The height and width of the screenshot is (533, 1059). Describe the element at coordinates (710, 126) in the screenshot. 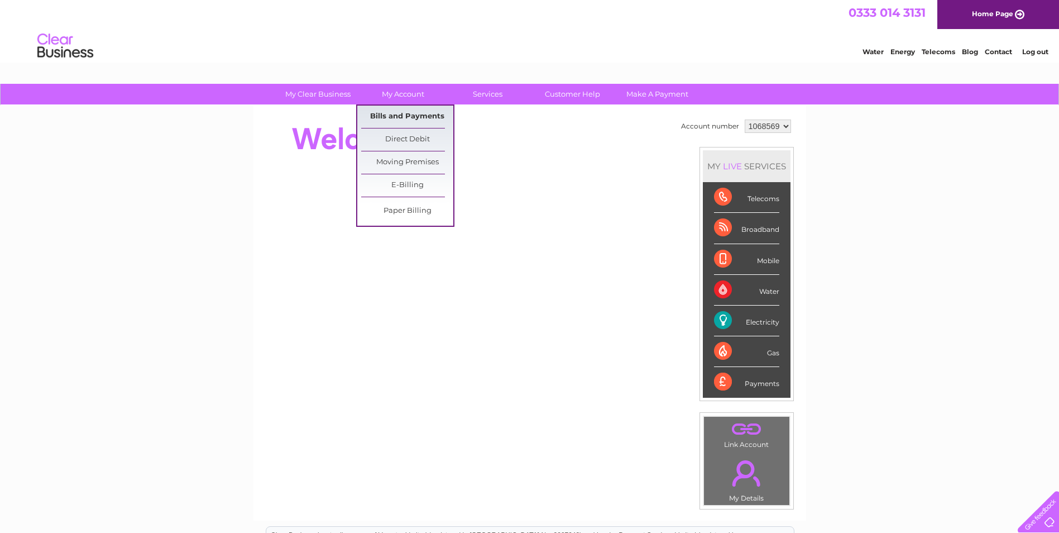

I see `td: Account number` at that location.